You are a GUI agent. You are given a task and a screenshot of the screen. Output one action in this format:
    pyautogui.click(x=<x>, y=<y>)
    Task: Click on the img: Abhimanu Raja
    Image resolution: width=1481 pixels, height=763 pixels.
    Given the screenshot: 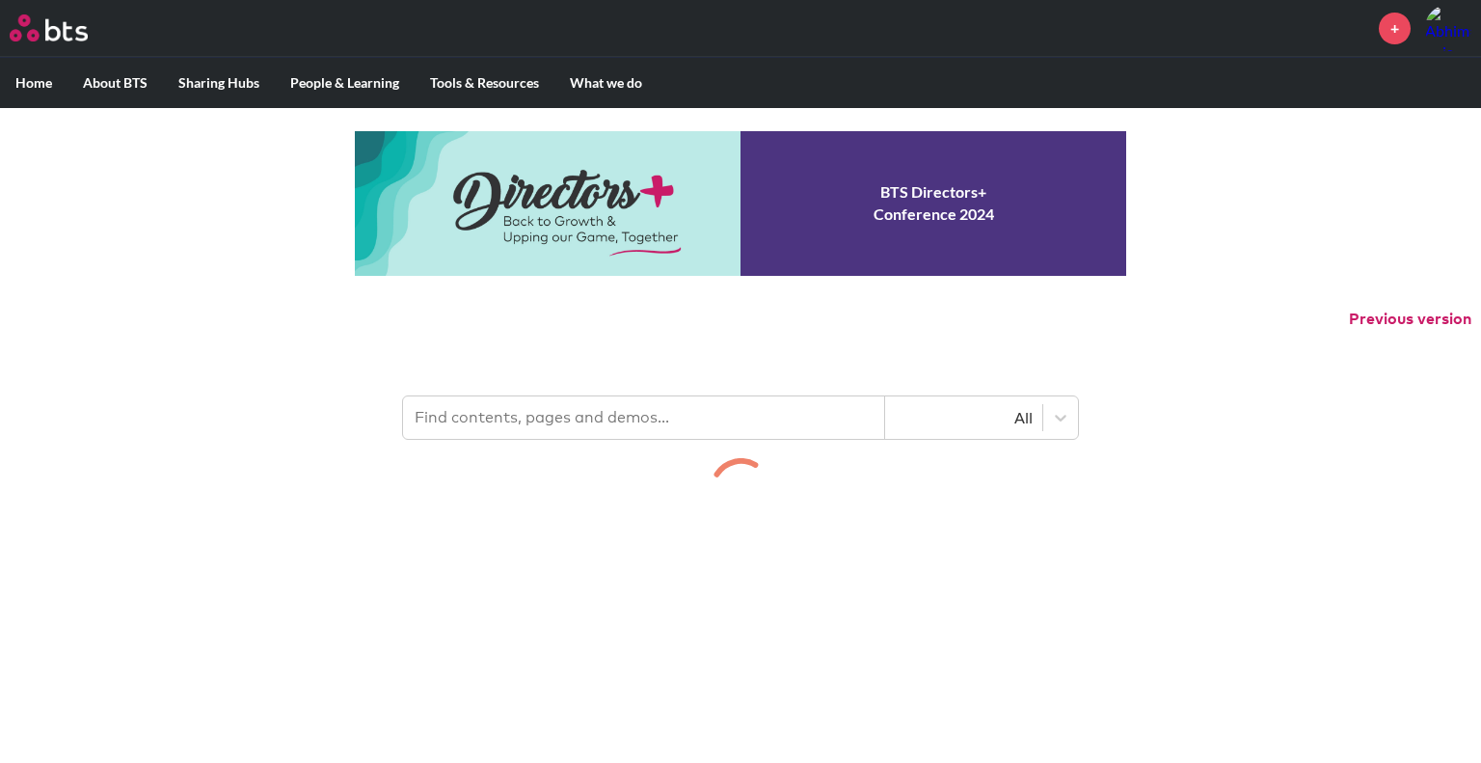 What is the action you would take?
    pyautogui.click(x=1449, y=28)
    